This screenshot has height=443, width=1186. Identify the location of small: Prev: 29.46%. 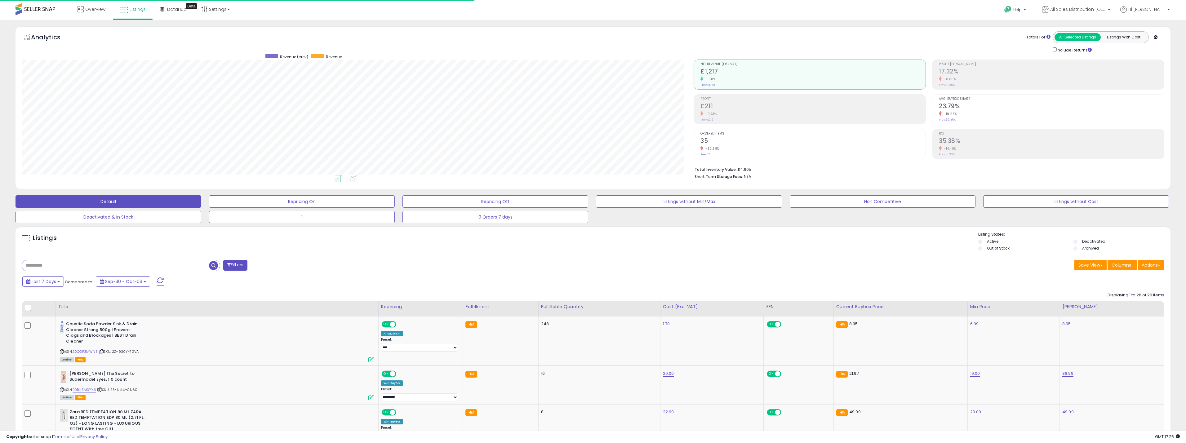
(948, 120).